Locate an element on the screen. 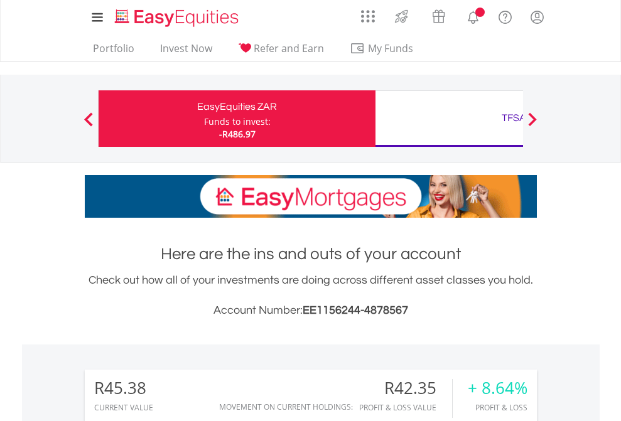  img: grid-menu-icon.svg is located at coordinates (368, 16).